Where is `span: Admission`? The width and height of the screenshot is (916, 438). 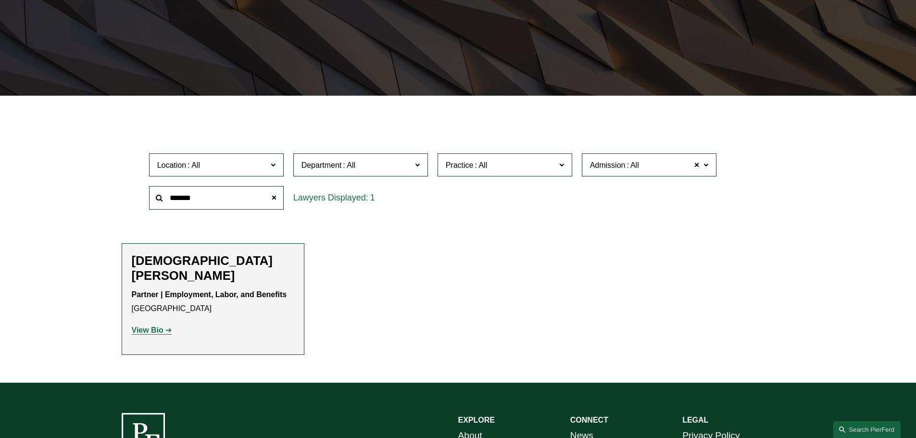 span: Admission is located at coordinates (608, 165).